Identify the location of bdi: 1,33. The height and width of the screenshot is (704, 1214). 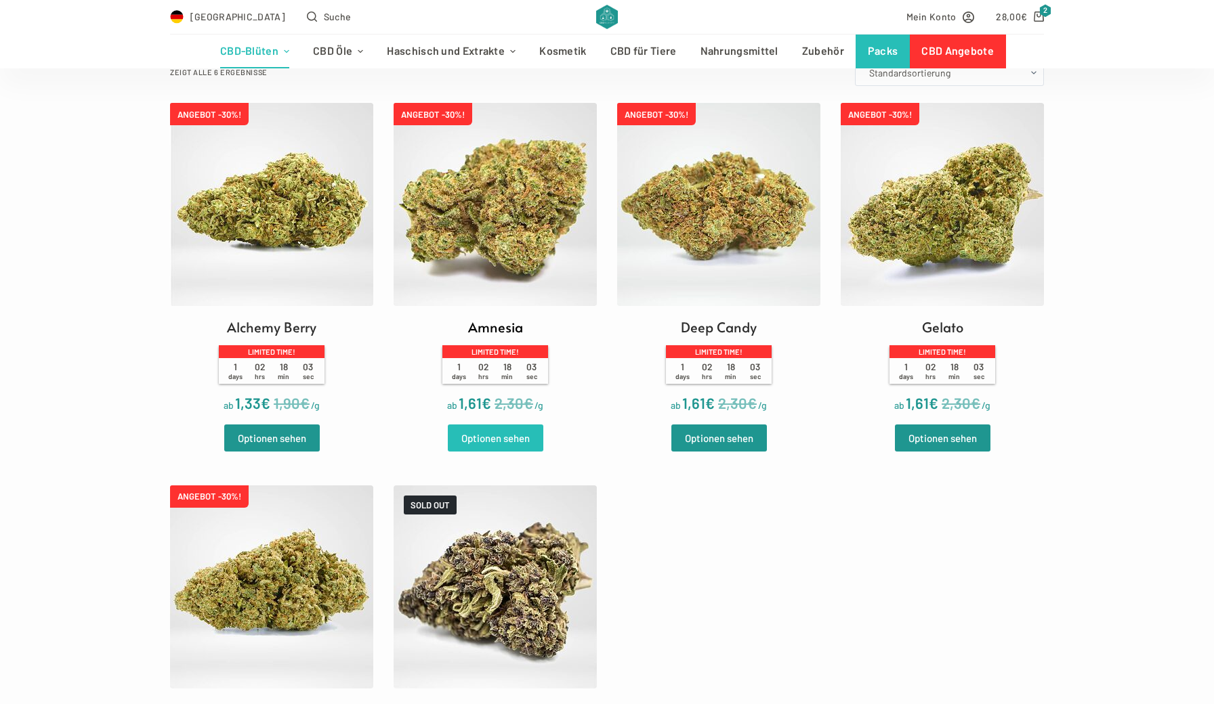
(253, 403).